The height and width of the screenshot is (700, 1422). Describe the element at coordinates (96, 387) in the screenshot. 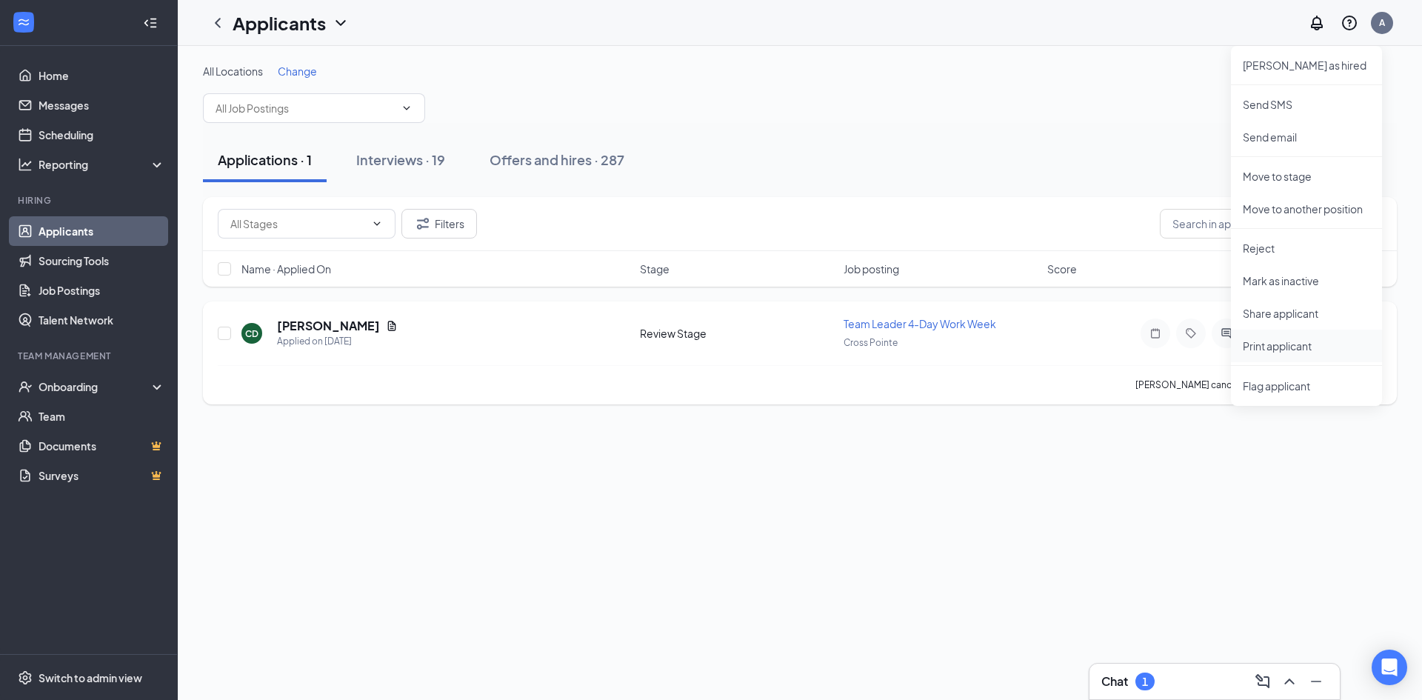

I see `div: Onboarding` at that location.